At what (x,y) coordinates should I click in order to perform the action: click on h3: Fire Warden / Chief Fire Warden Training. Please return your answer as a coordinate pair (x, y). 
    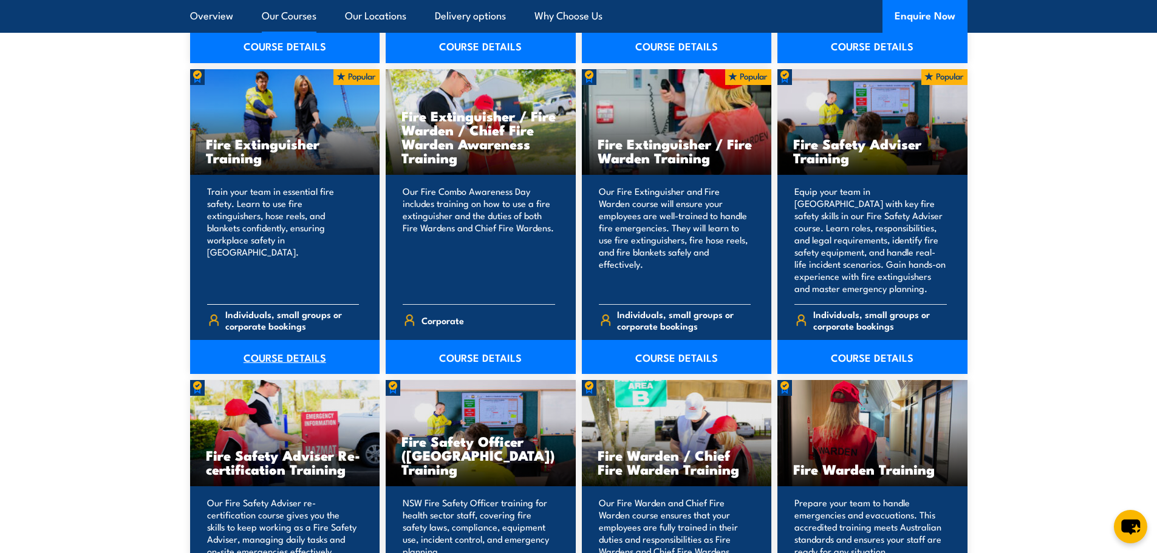
    Looking at the image, I should click on (677, 462).